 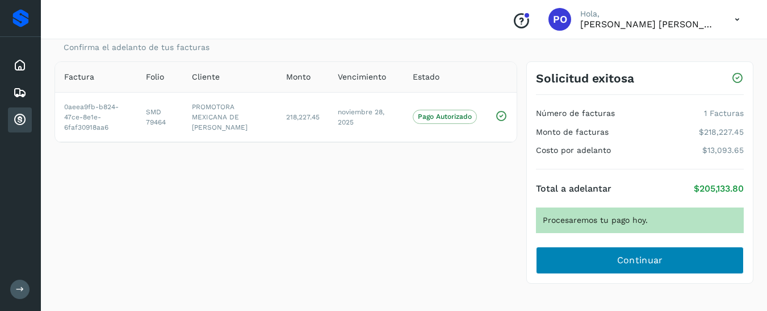 What do you see at coordinates (445, 116) in the screenshot?
I see `p: Pago Autorizado` at bounding box center [445, 116].